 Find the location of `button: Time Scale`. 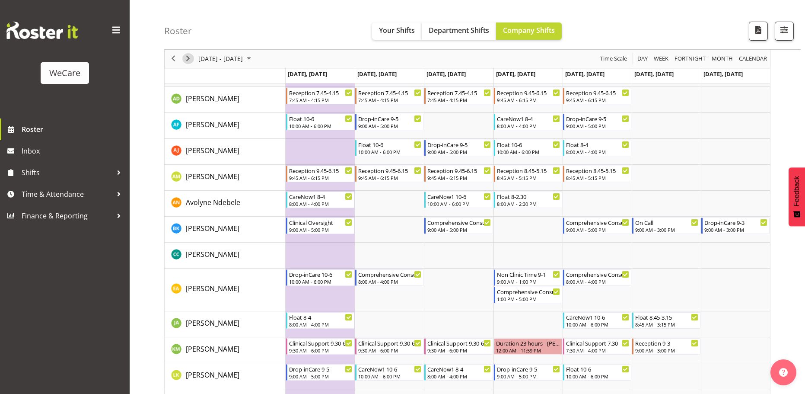

button: Time Scale is located at coordinates (614, 59).